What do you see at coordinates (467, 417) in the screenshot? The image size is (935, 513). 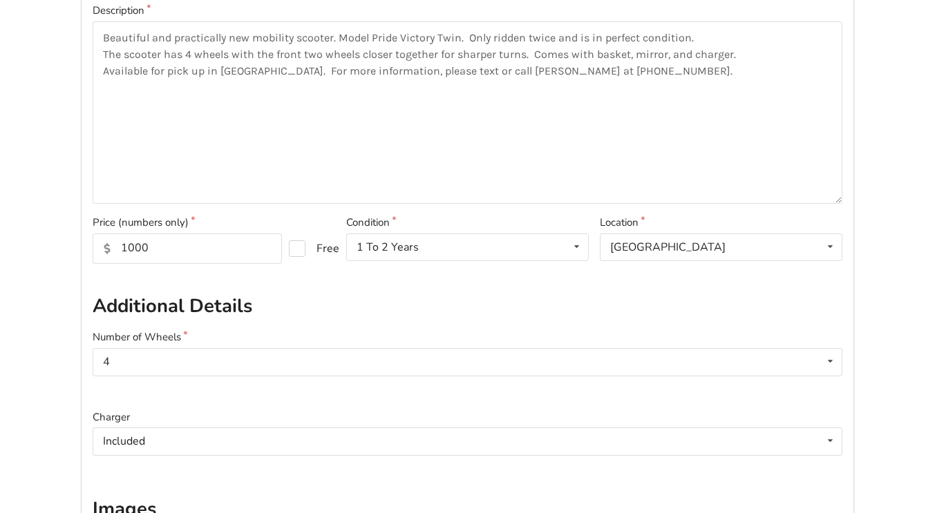 I see `label: Charger` at bounding box center [467, 417].